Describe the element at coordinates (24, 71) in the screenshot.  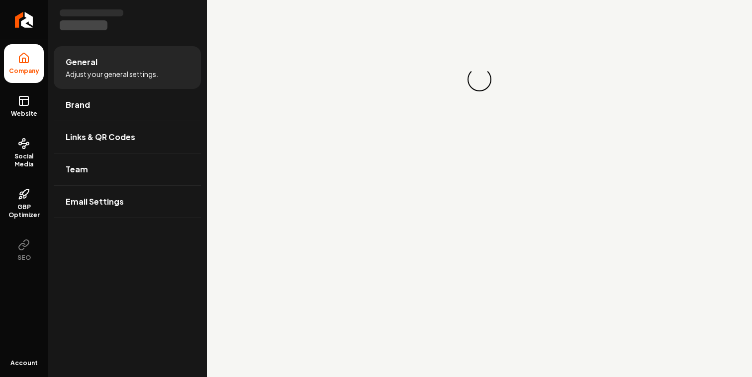
I see `span: Company` at that location.